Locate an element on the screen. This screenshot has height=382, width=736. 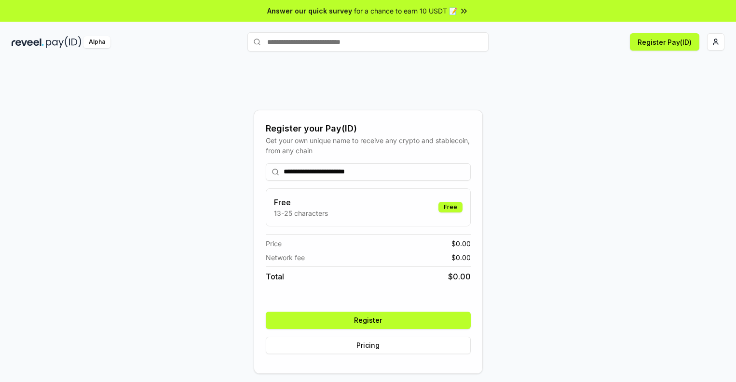
button: Pricing is located at coordinates (368, 346).